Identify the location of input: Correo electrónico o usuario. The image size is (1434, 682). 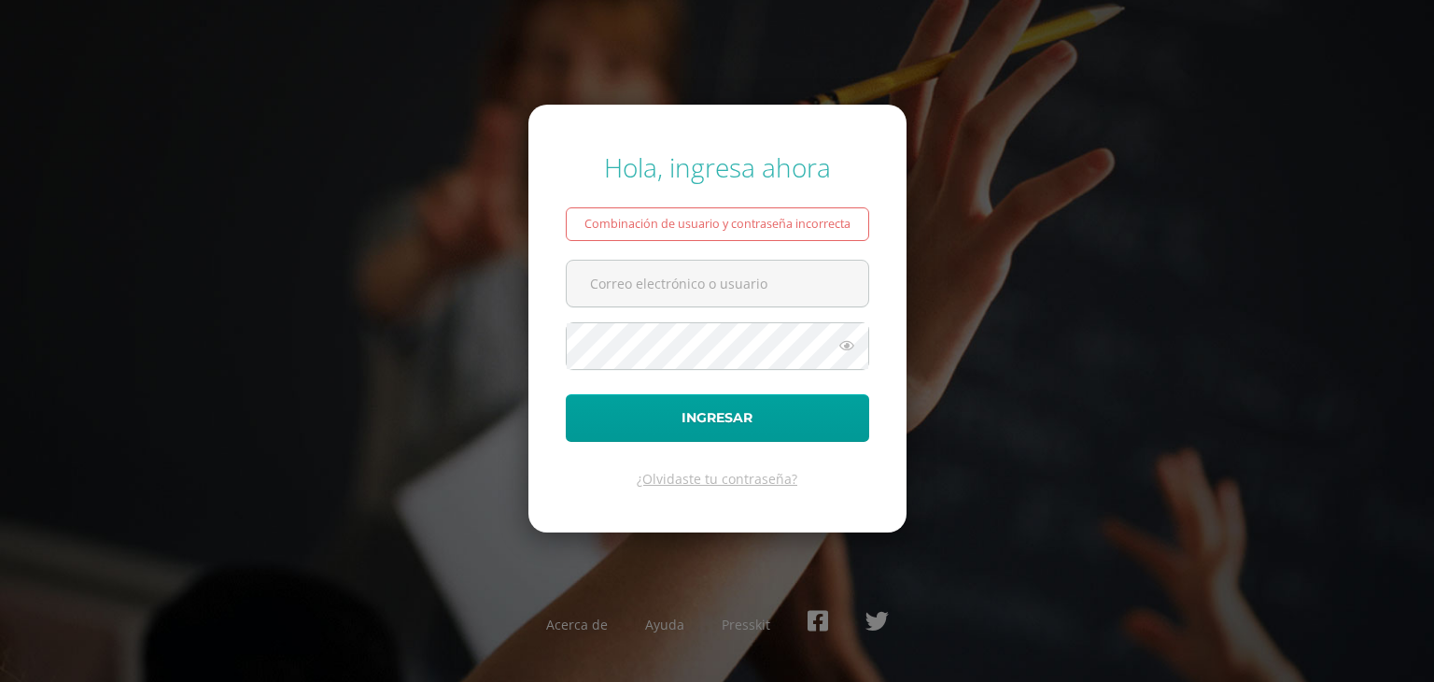
(717, 283).